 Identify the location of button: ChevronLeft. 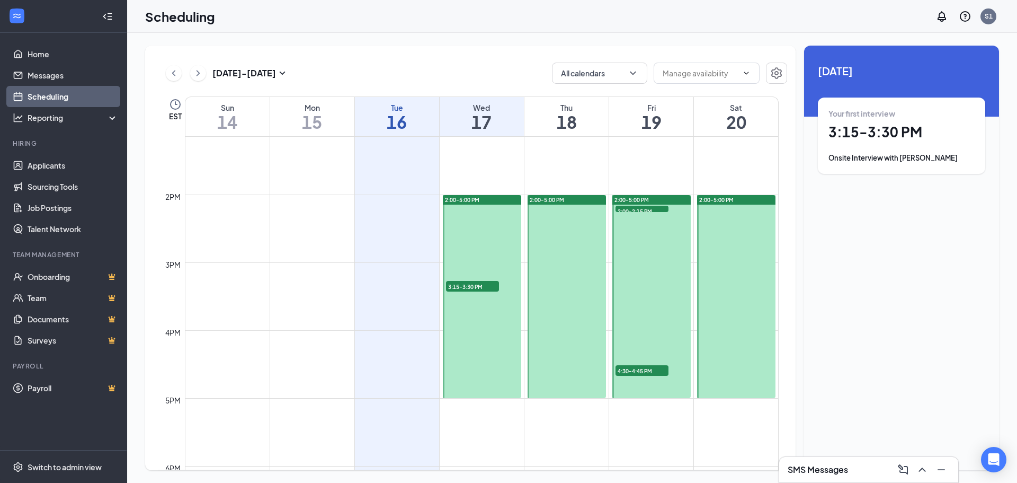
(174, 73).